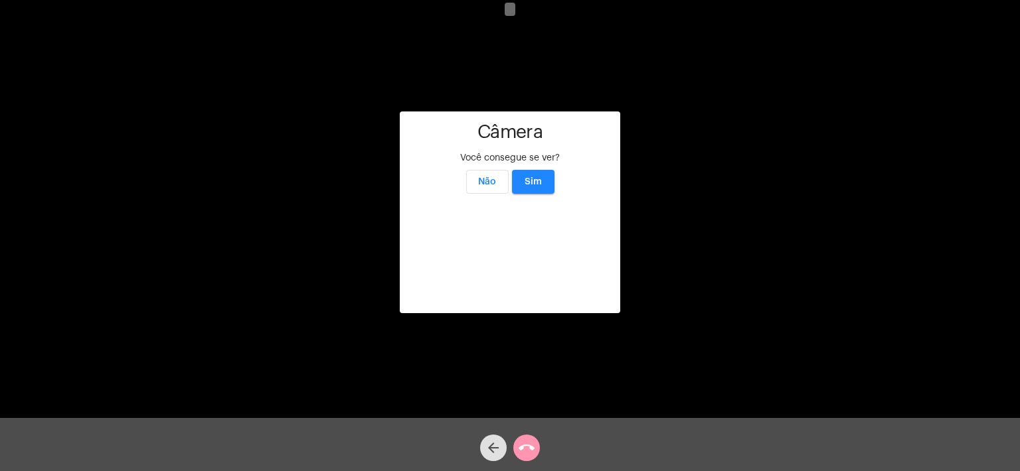  I want to click on mat-icon: arrow_back, so click(493, 448).